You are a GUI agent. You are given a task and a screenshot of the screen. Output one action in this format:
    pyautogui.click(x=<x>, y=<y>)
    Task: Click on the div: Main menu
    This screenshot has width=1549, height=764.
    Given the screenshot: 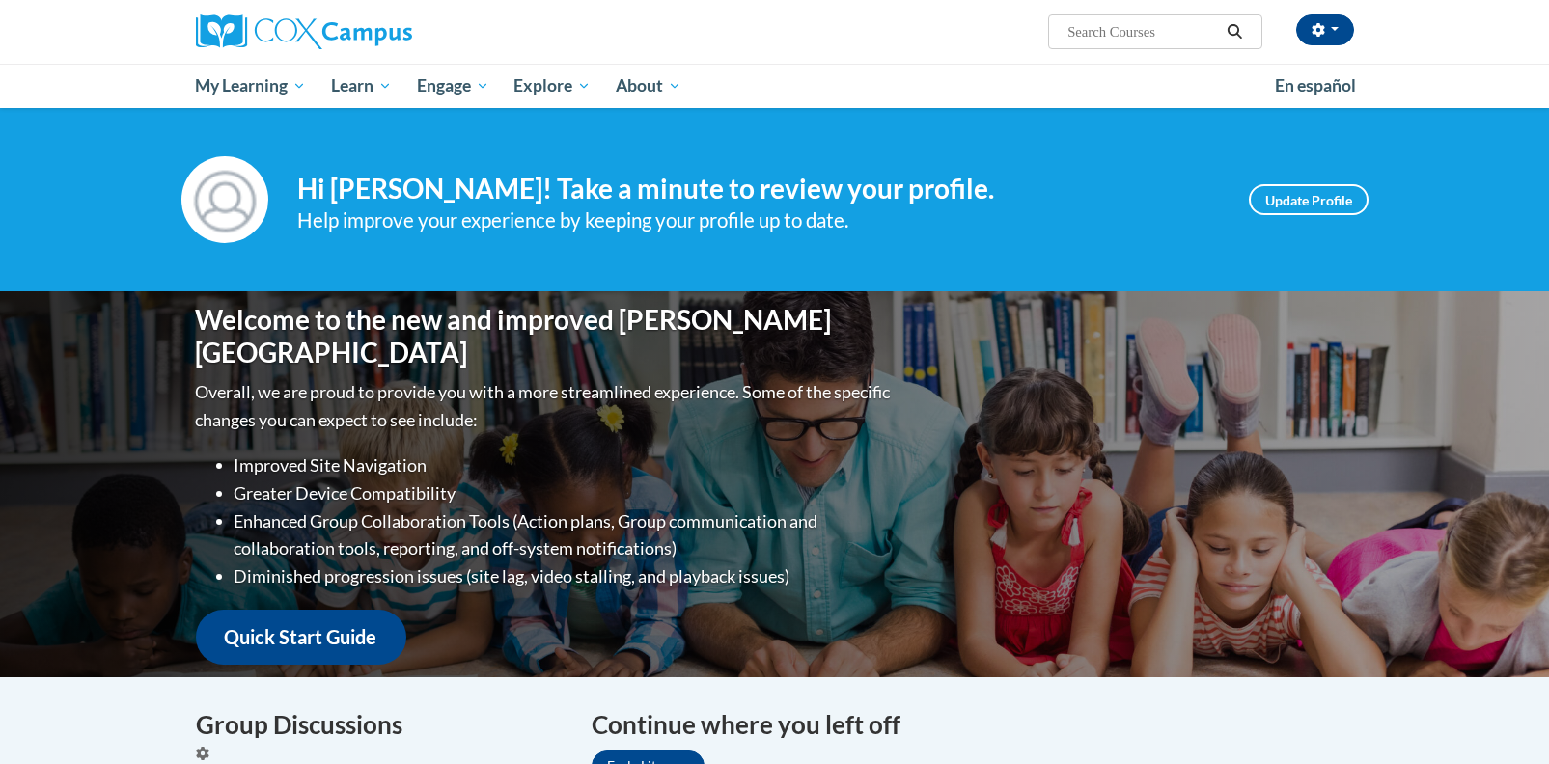 What is the action you would take?
    pyautogui.click(x=775, y=86)
    